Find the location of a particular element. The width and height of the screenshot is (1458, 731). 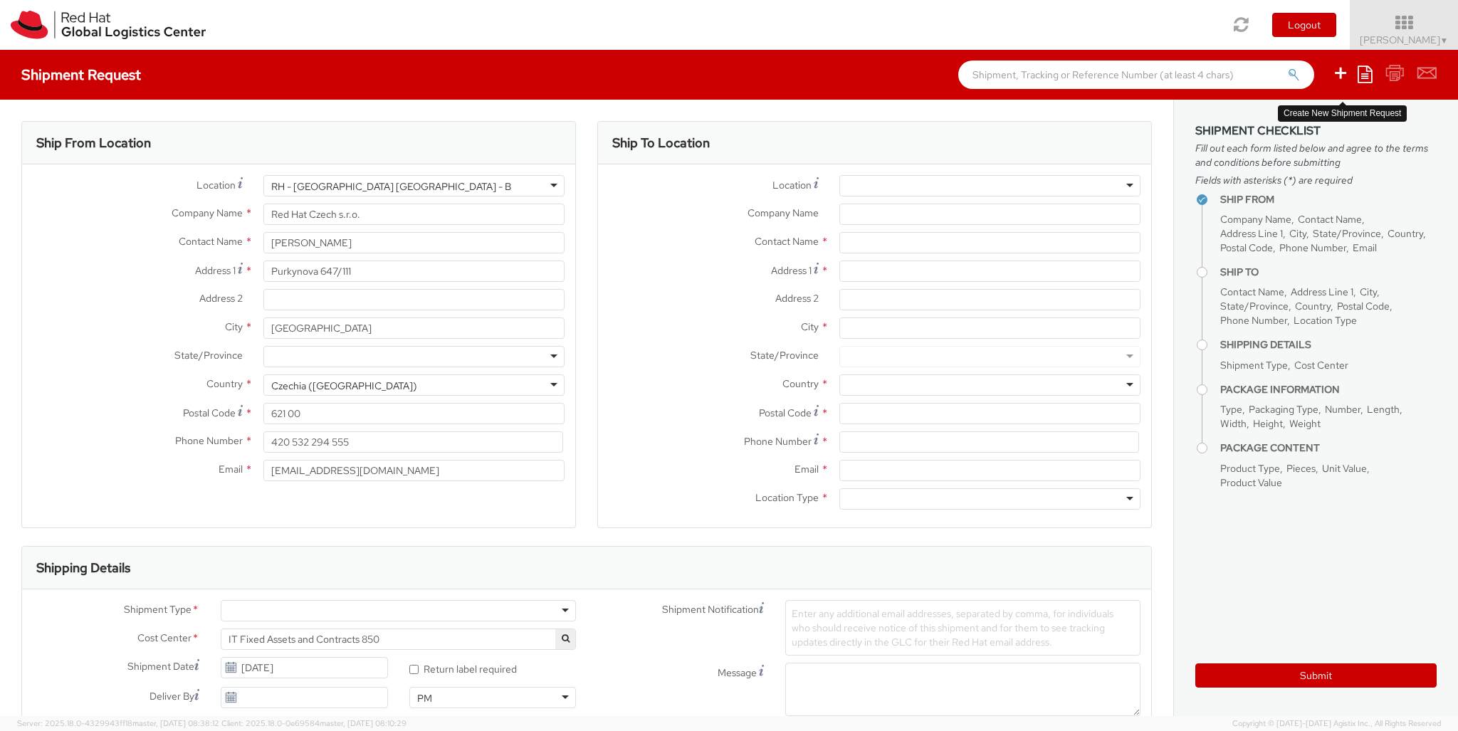

span: Client: 2025.18.0-0e69584 is located at coordinates (314, 723).